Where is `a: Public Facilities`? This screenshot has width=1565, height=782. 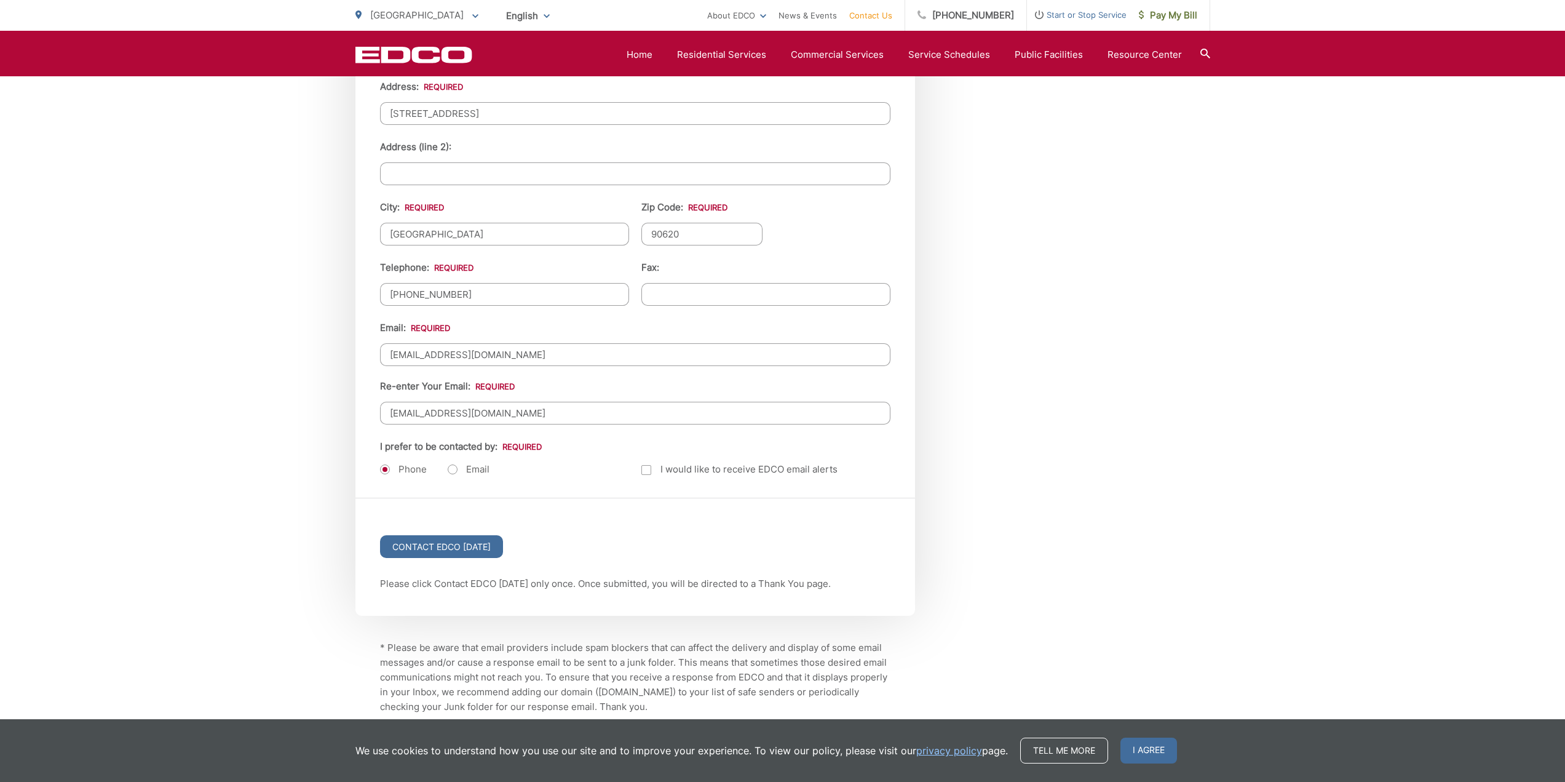 a: Public Facilities is located at coordinates (1049, 55).